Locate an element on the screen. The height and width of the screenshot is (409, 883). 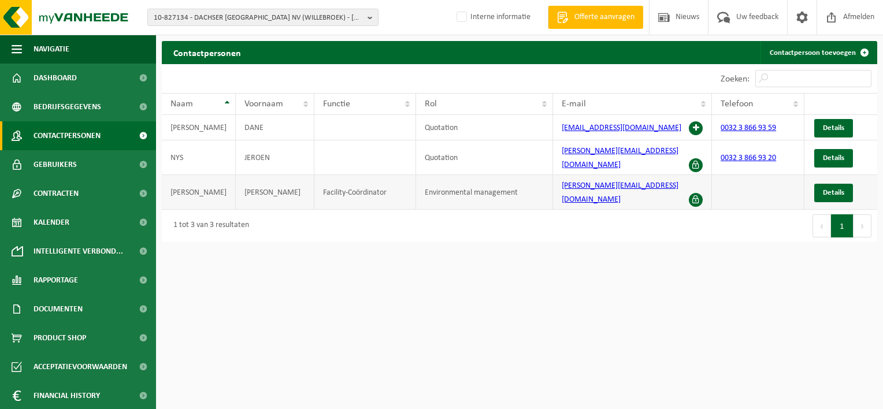
td: Environmental management is located at coordinates (484, 192).